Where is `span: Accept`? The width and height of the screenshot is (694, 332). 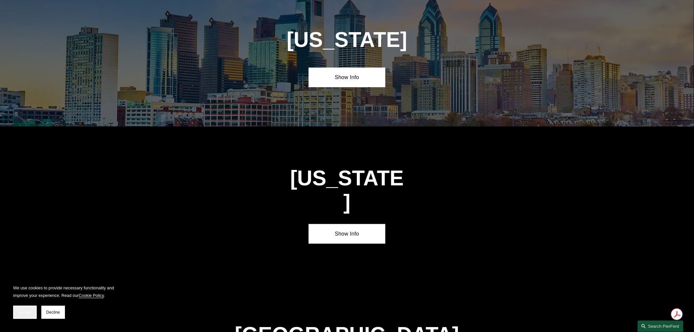
span: Accept is located at coordinates (25, 312).